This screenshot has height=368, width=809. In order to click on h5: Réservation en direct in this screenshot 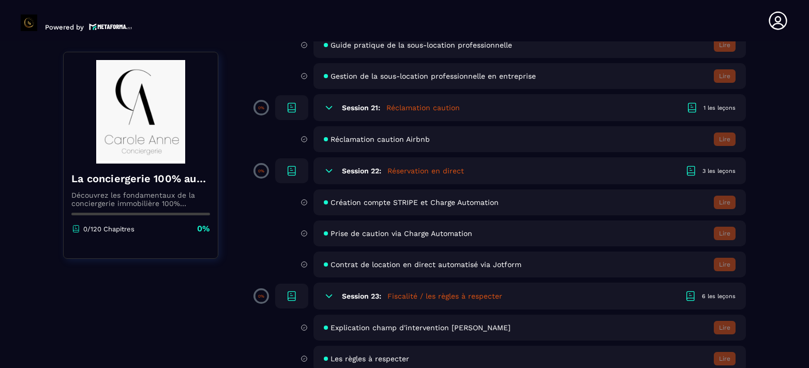, I will do `click(426, 171)`.